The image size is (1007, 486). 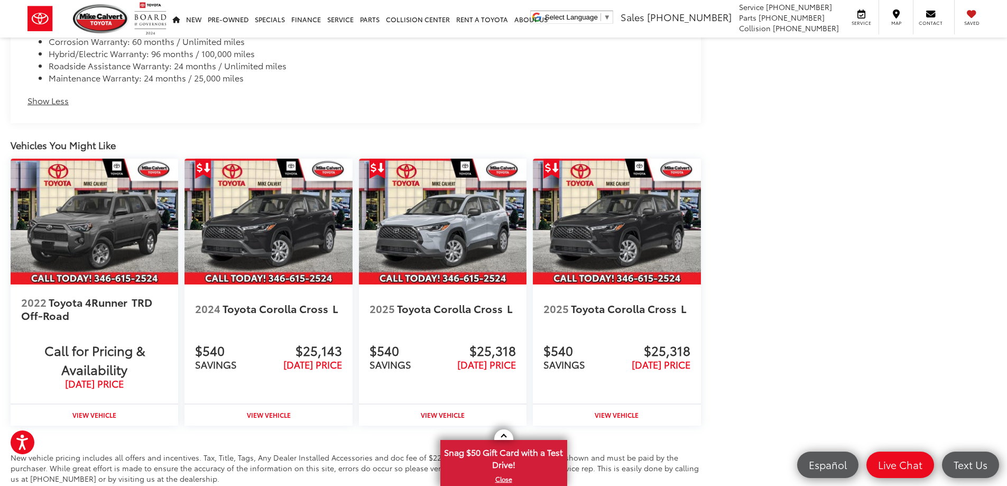 I want to click on span: TRD Off-Road, so click(x=87, y=308).